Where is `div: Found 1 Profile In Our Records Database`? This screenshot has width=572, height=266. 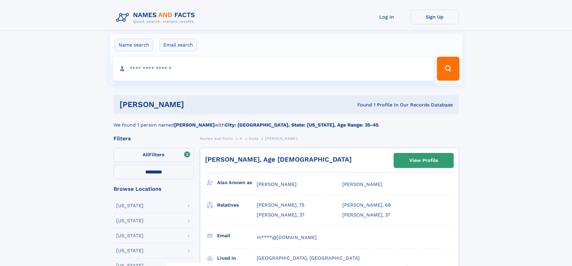 div: Found 1 Profile In Our Records Database is located at coordinates (361, 105).